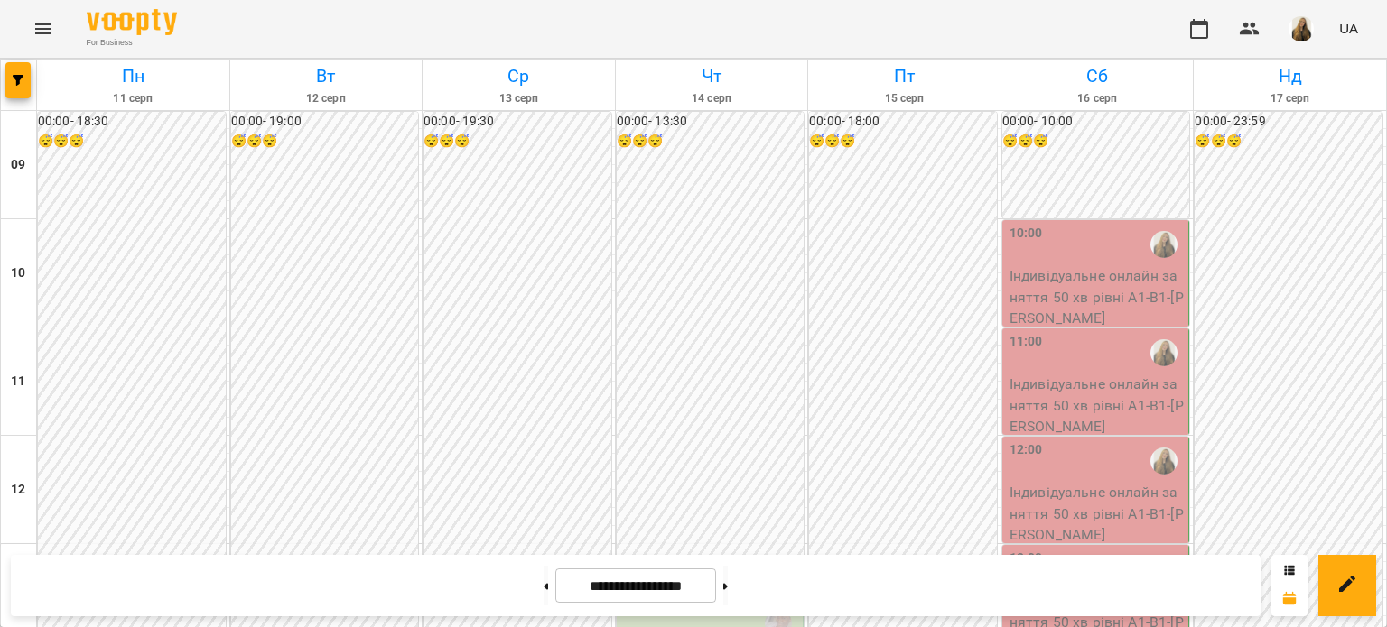  Describe the element at coordinates (903, 122) in the screenshot. I see `h6: 00:00 - 18:00` at that location.